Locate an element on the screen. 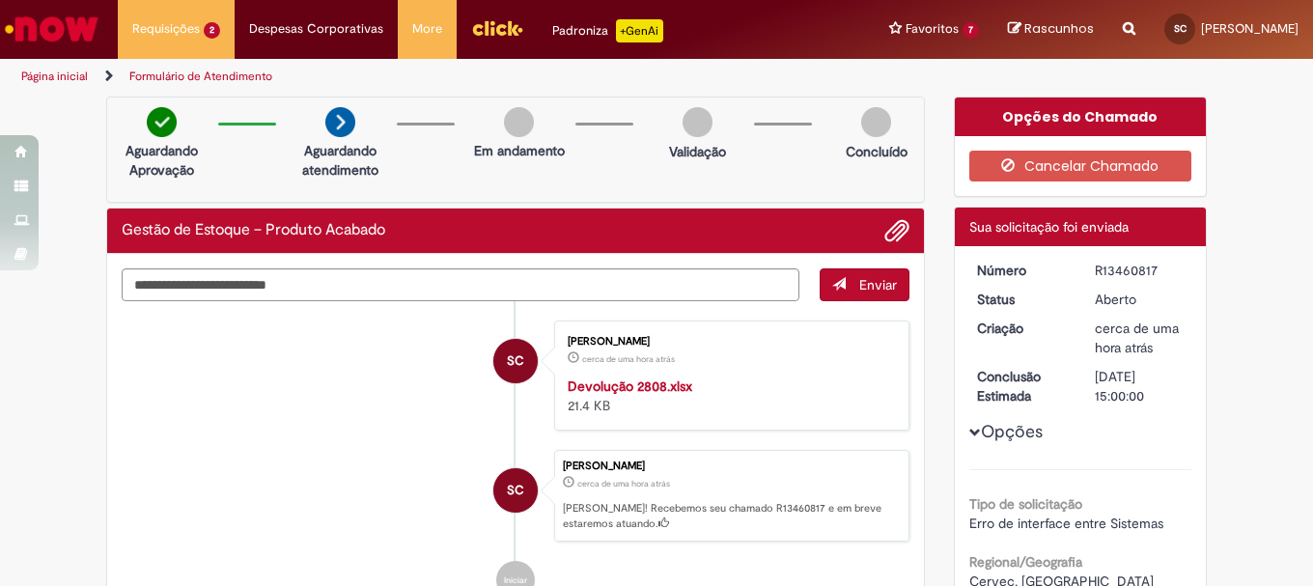  span: 2 is located at coordinates (211, 30).